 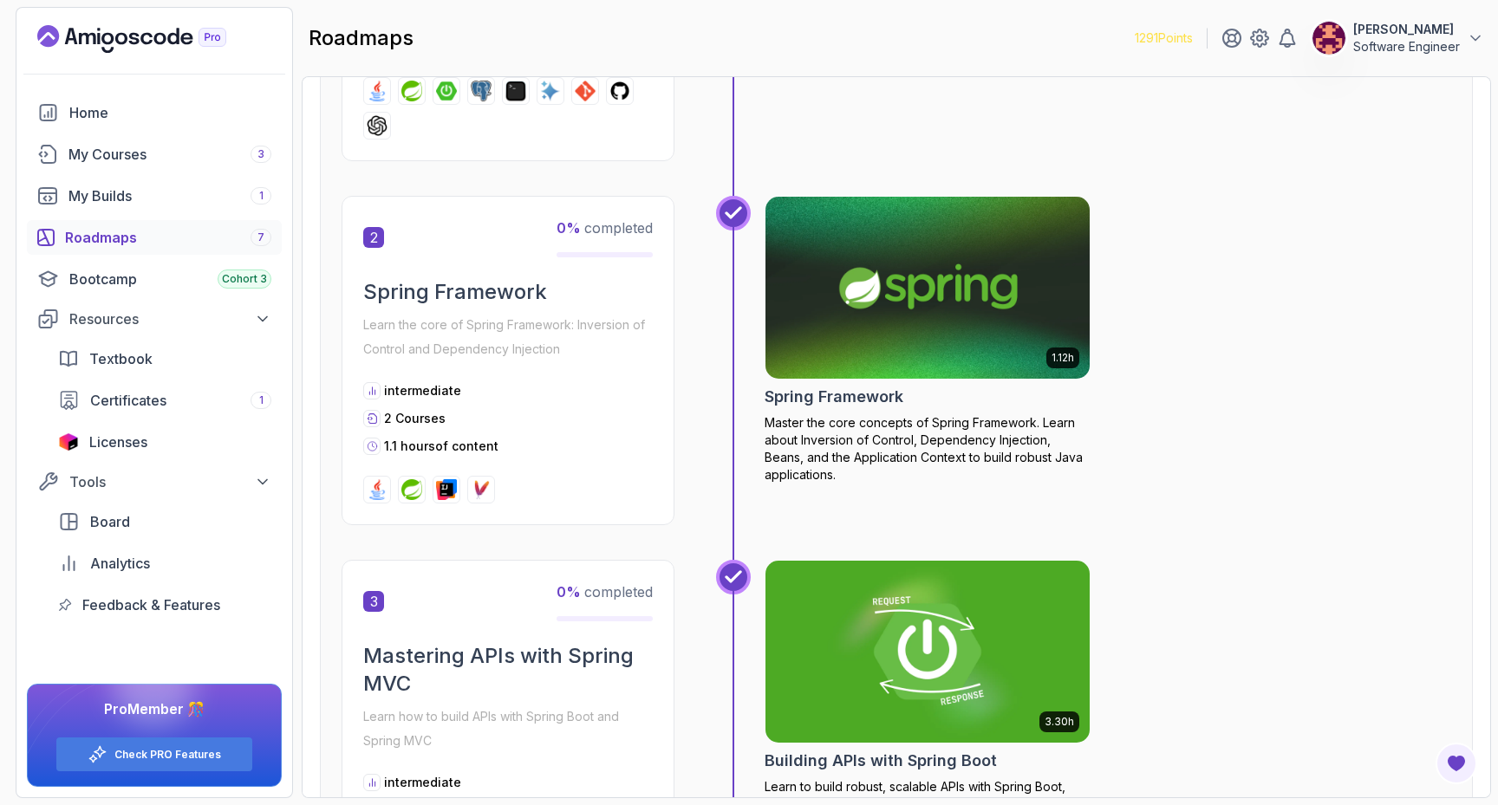 I want to click on img: spring-boot logo, so click(x=446, y=91).